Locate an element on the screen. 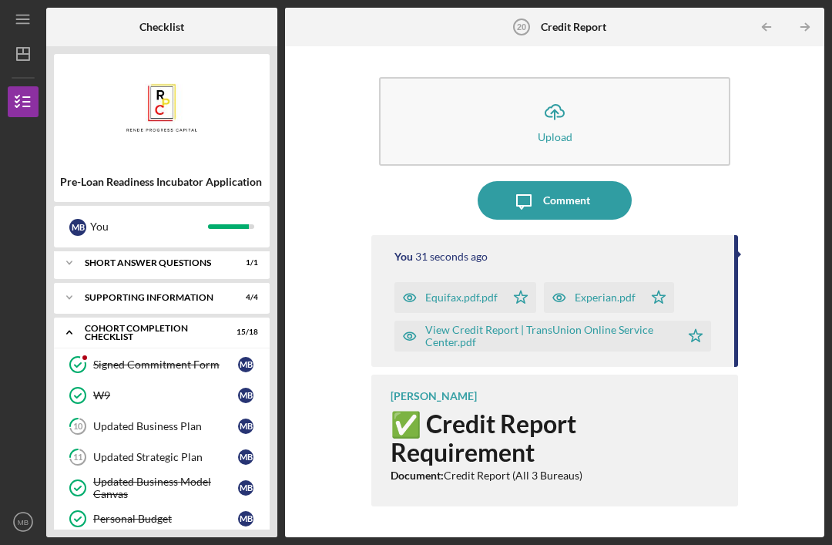 This screenshot has height=545, width=832. button: Equifax.pdf.pdf is located at coordinates (466, 297).